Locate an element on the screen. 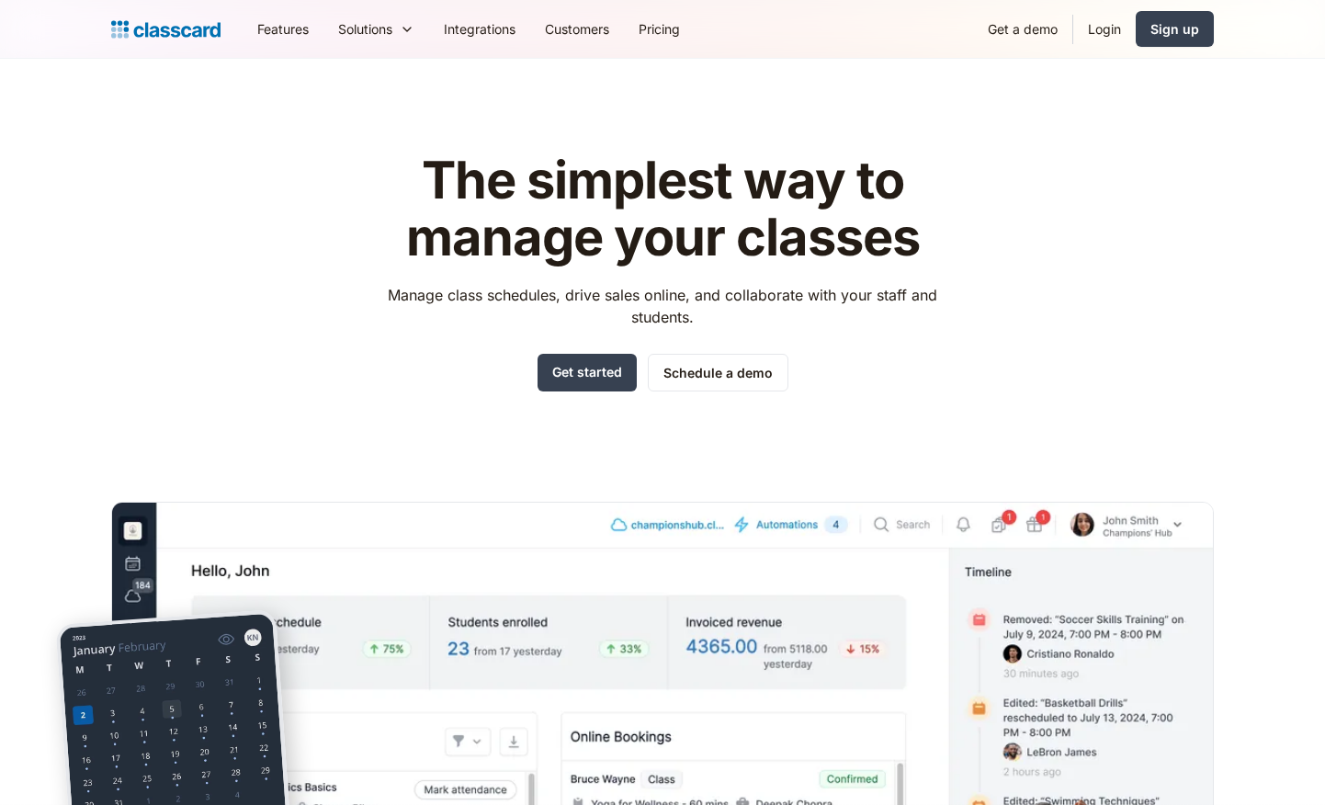 The image size is (1325, 805). a: Pricing is located at coordinates (659, 28).